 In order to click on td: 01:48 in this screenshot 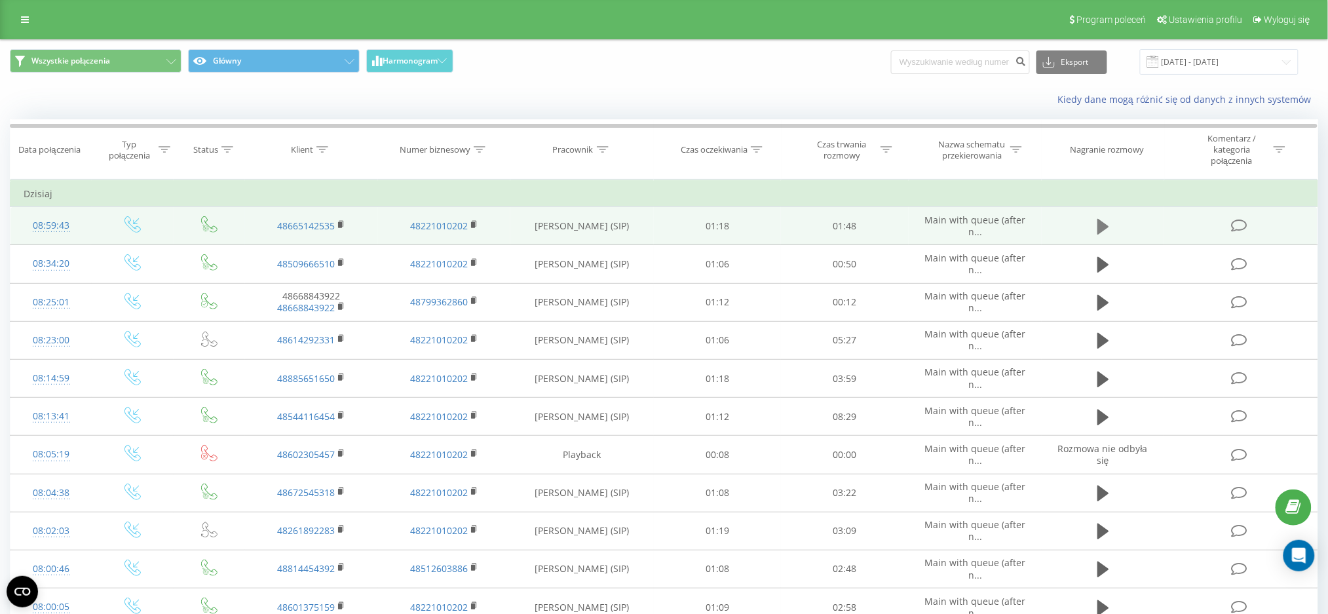, I will do `click(845, 226)`.